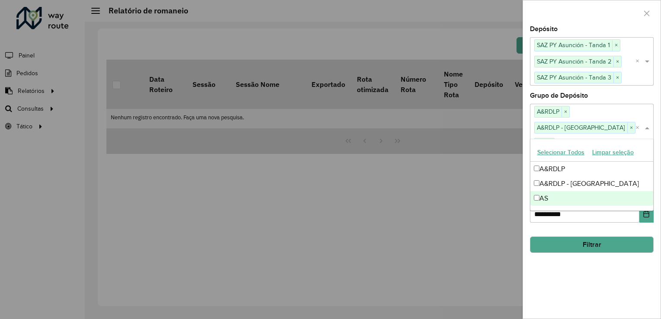 This screenshot has width=661, height=319. I want to click on button: Choose Date, so click(647, 214).